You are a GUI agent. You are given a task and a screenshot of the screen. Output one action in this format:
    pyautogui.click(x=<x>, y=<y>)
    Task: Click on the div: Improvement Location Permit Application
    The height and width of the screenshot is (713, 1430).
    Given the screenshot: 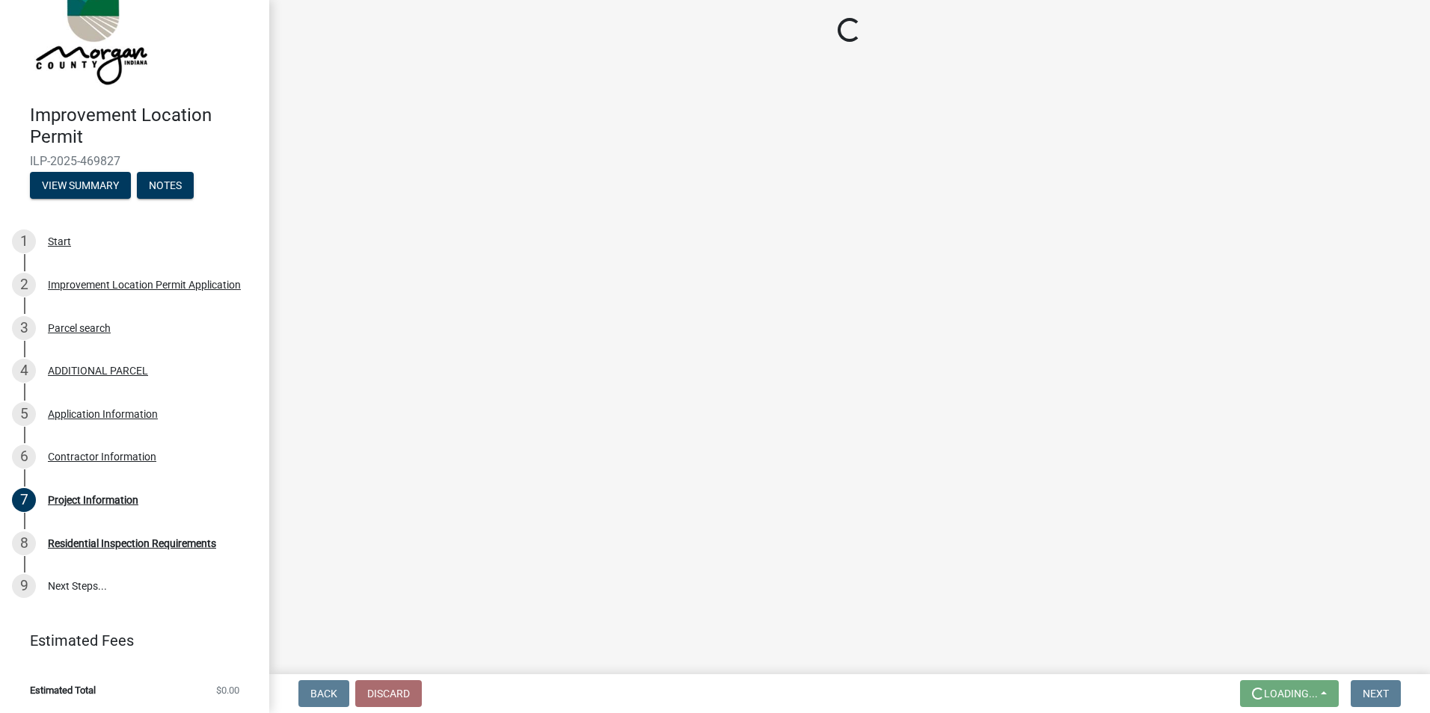 What is the action you would take?
    pyautogui.click(x=144, y=285)
    